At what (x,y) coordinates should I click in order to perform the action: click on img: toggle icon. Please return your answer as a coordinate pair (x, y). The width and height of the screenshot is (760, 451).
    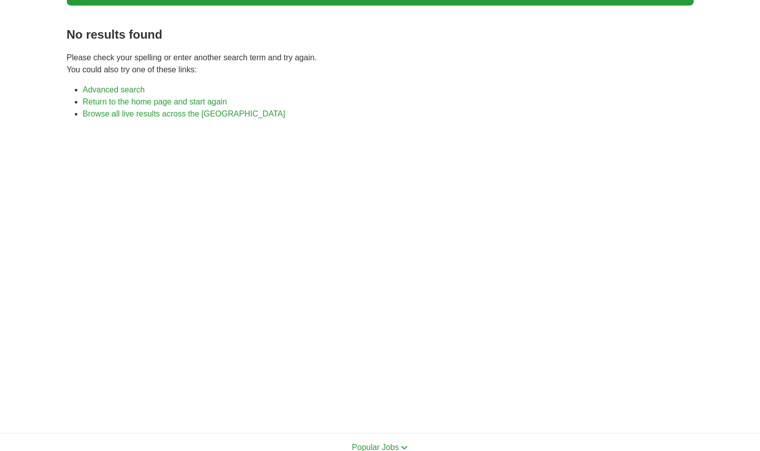
    Looking at the image, I should click on (404, 448).